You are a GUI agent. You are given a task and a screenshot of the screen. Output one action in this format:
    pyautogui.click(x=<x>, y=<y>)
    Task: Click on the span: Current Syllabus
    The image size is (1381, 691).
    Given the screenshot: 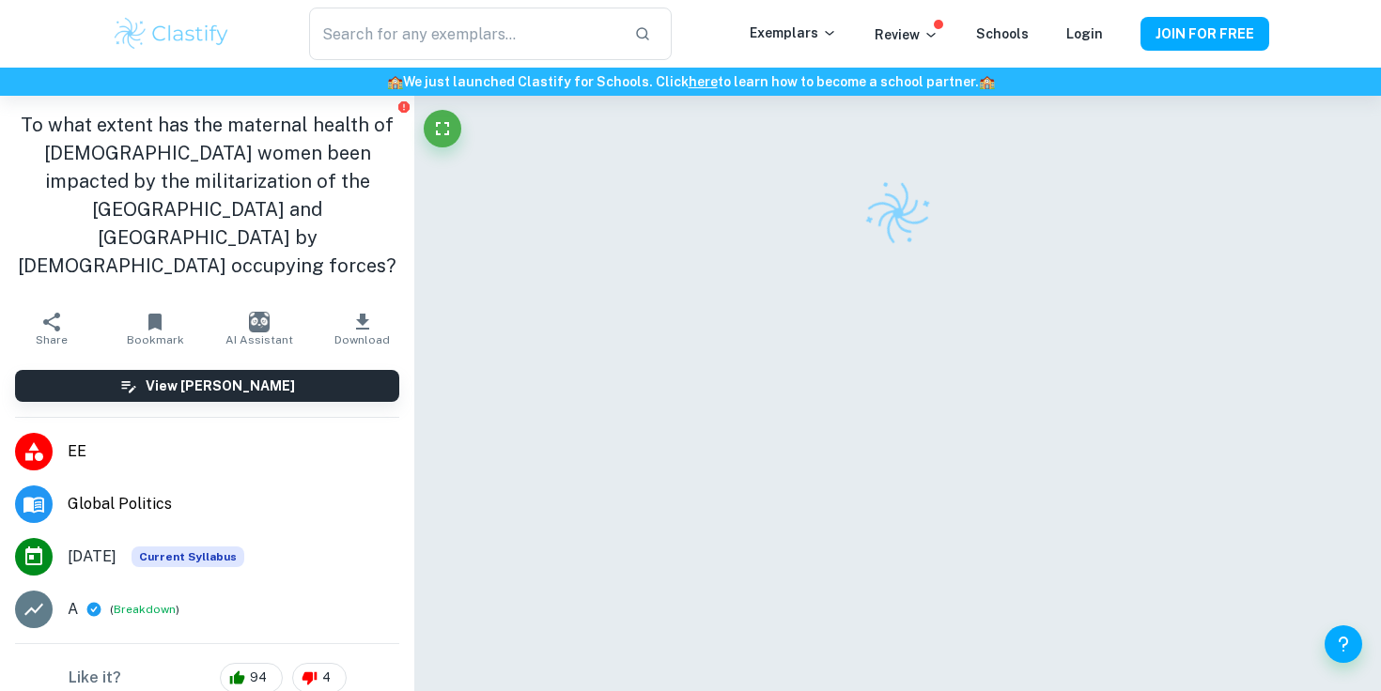 What is the action you would take?
    pyautogui.click(x=188, y=557)
    